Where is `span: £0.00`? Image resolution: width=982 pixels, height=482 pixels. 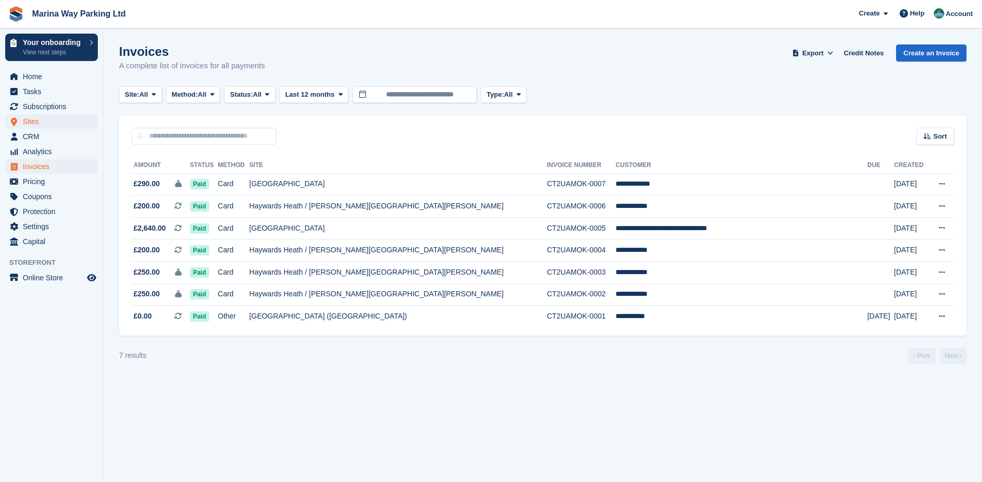
span: £0.00 is located at coordinates (142, 316).